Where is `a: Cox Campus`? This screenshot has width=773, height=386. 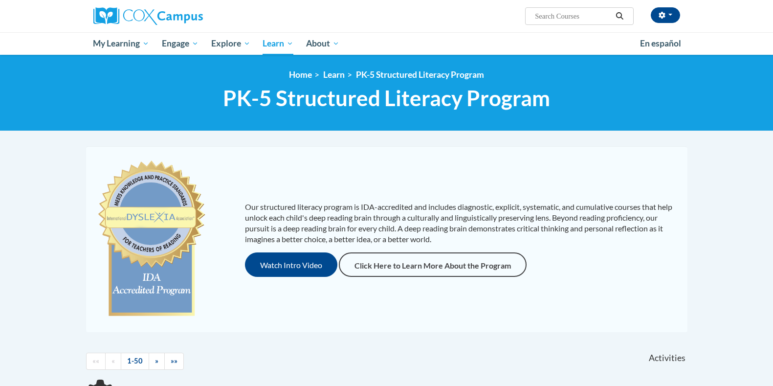 a: Cox Campus is located at coordinates (186, 16).